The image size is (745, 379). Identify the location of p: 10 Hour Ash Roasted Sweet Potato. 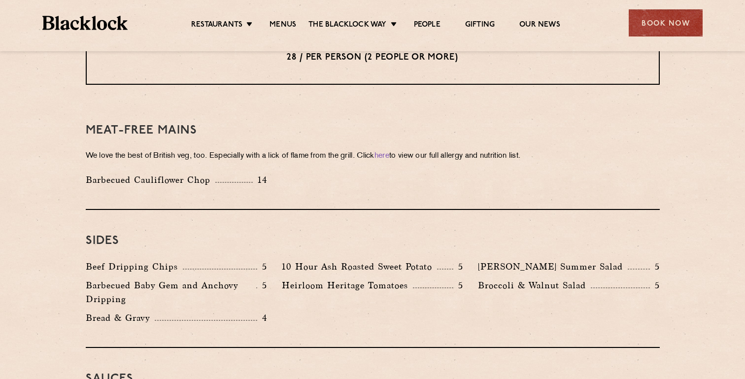
(359, 266).